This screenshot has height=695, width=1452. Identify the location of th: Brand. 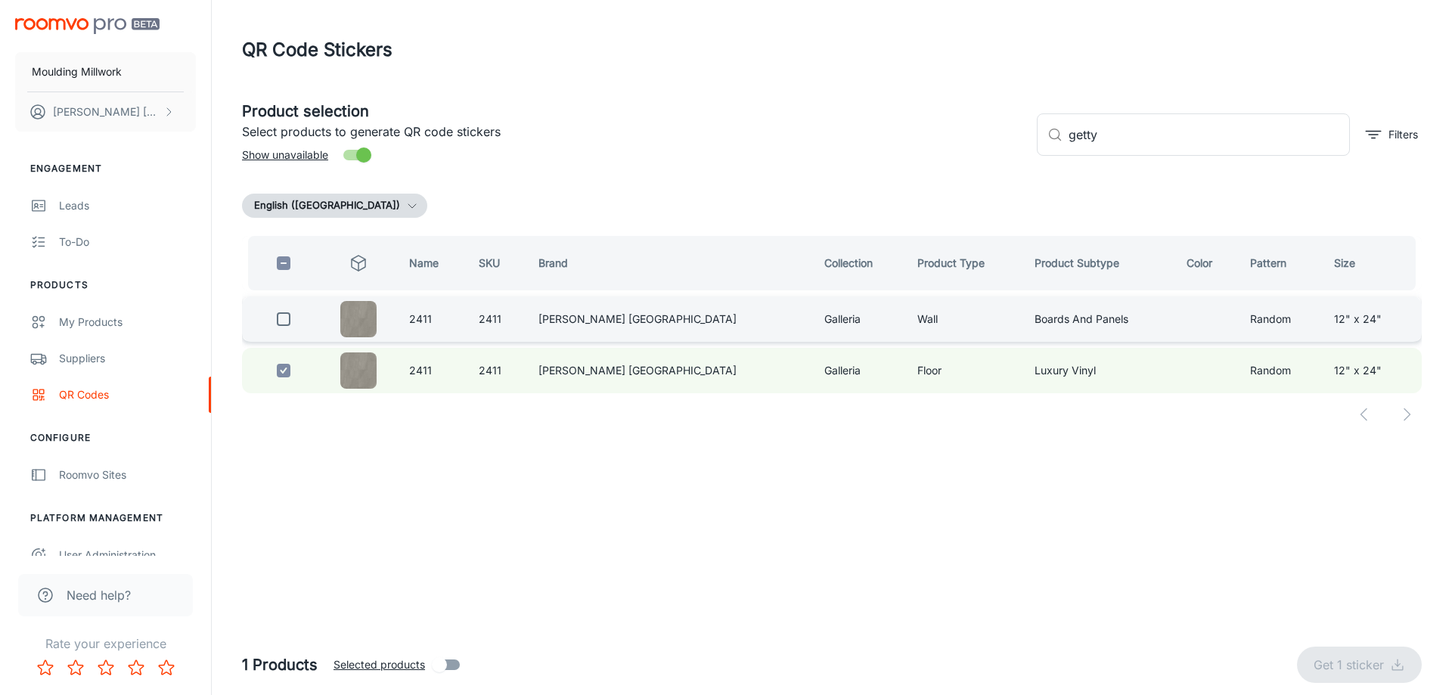
(669, 263).